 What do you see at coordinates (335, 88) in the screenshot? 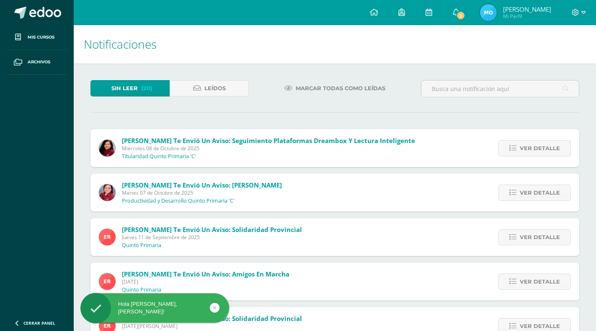
I see `a: Marcar todas como leídas` at bounding box center [335, 88].